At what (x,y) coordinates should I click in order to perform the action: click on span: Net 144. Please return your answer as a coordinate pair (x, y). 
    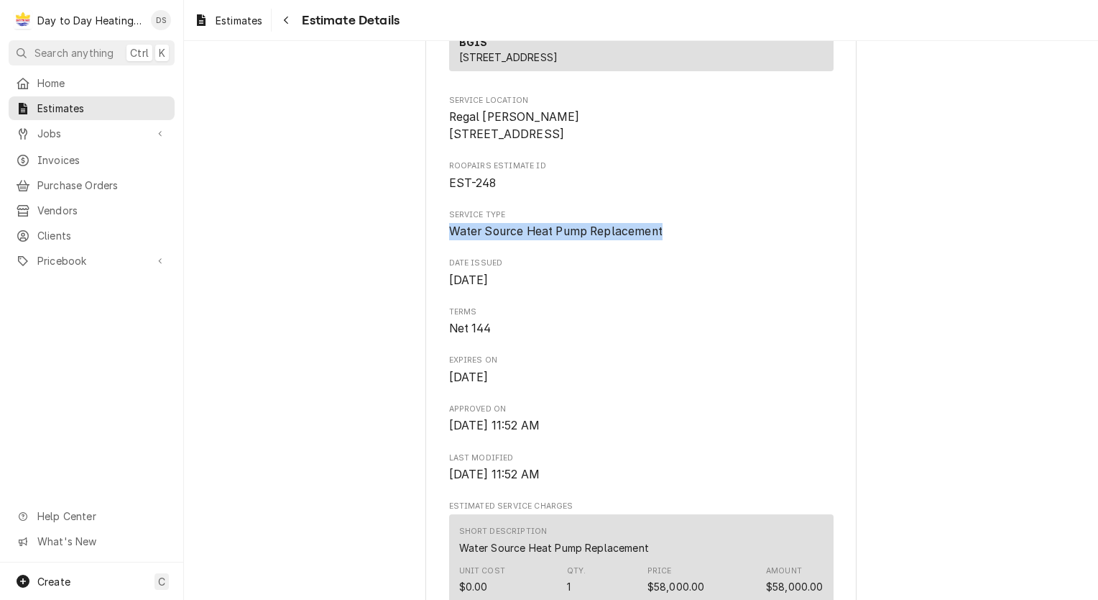
    Looking at the image, I should click on (470, 328).